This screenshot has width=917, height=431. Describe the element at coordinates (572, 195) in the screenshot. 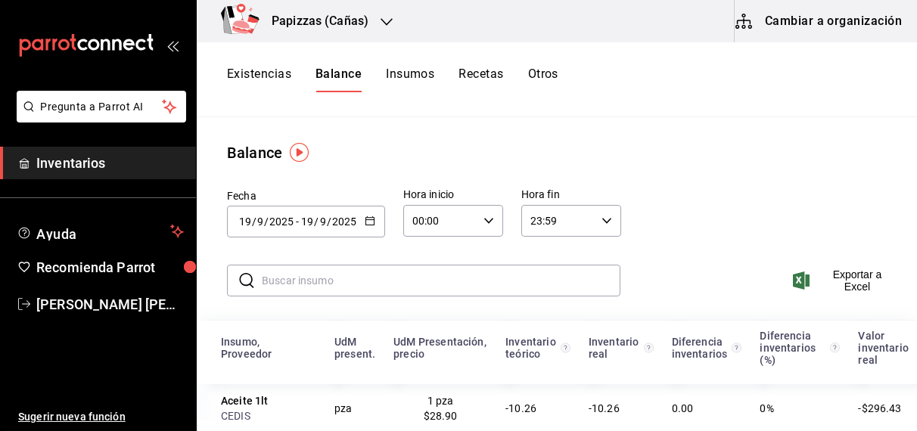

I see `label: Hora fin` at that location.